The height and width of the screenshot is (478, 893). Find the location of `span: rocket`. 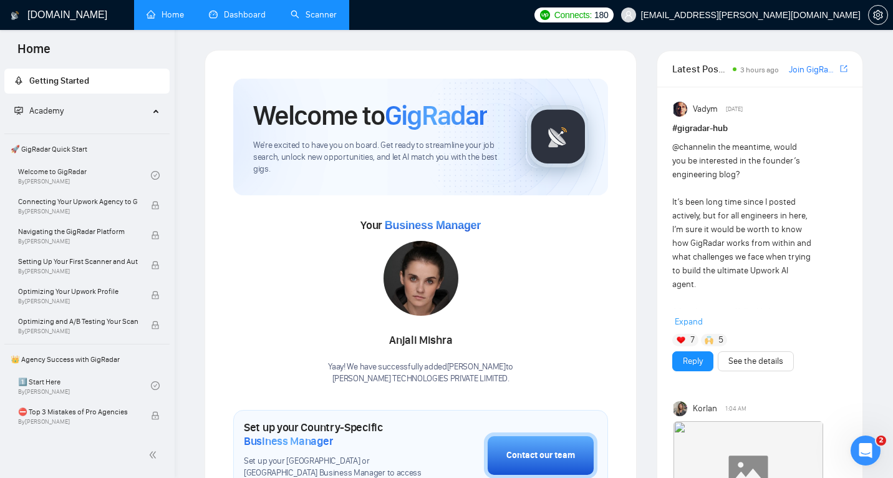

span: rocket is located at coordinates (19, 80).